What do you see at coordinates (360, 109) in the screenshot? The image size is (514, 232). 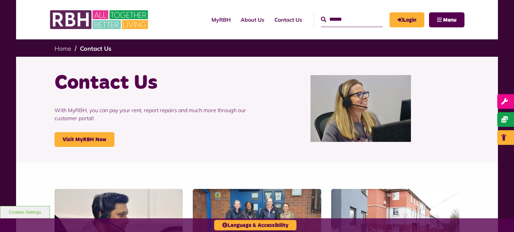 I see `img: Contact Centre February 2024 (1)` at bounding box center [360, 109].